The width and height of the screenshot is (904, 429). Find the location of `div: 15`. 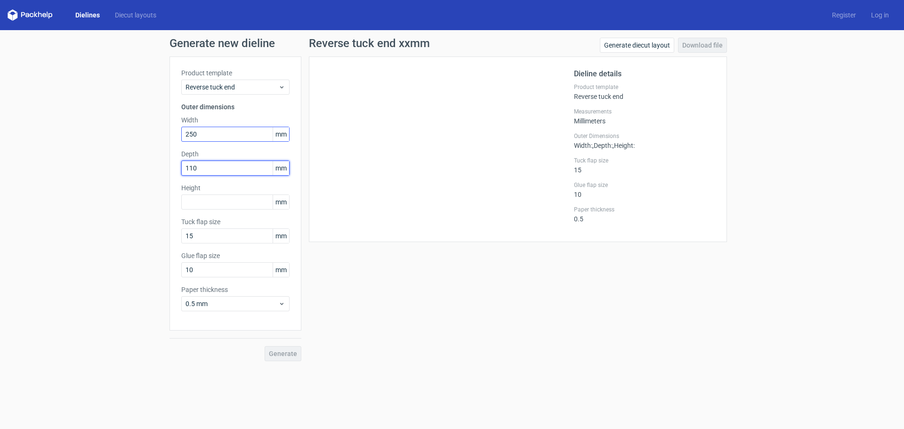

div: 15 is located at coordinates (645, 165).